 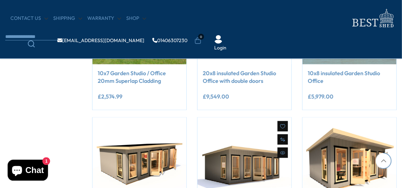 I want to click on span: 0, so click(x=201, y=36).